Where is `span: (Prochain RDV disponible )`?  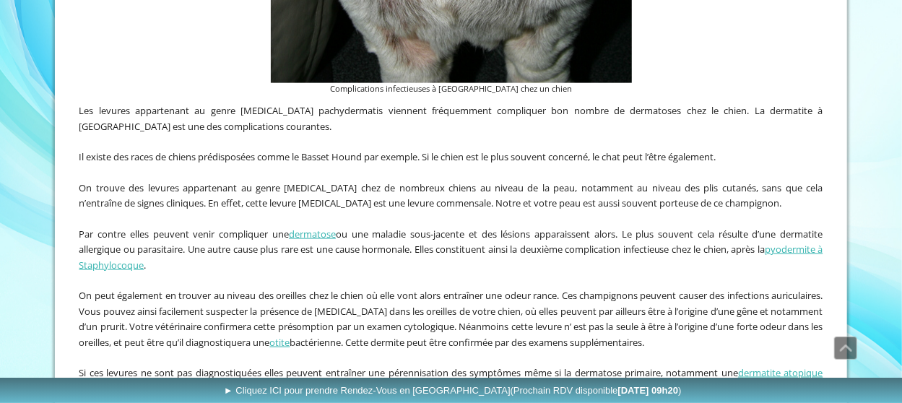
span: (Prochain RDV disponible ) is located at coordinates (596, 390).